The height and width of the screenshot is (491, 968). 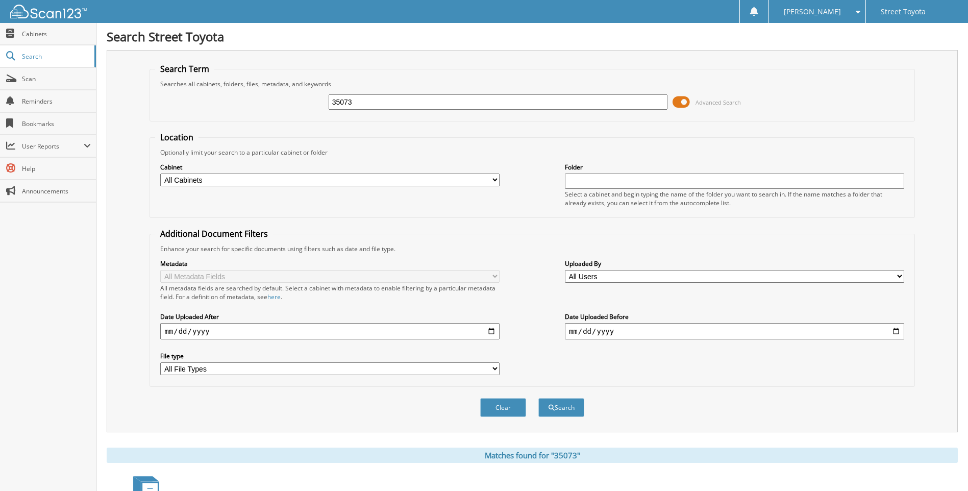 I want to click on div: Matches found for "35073", so click(x=532, y=455).